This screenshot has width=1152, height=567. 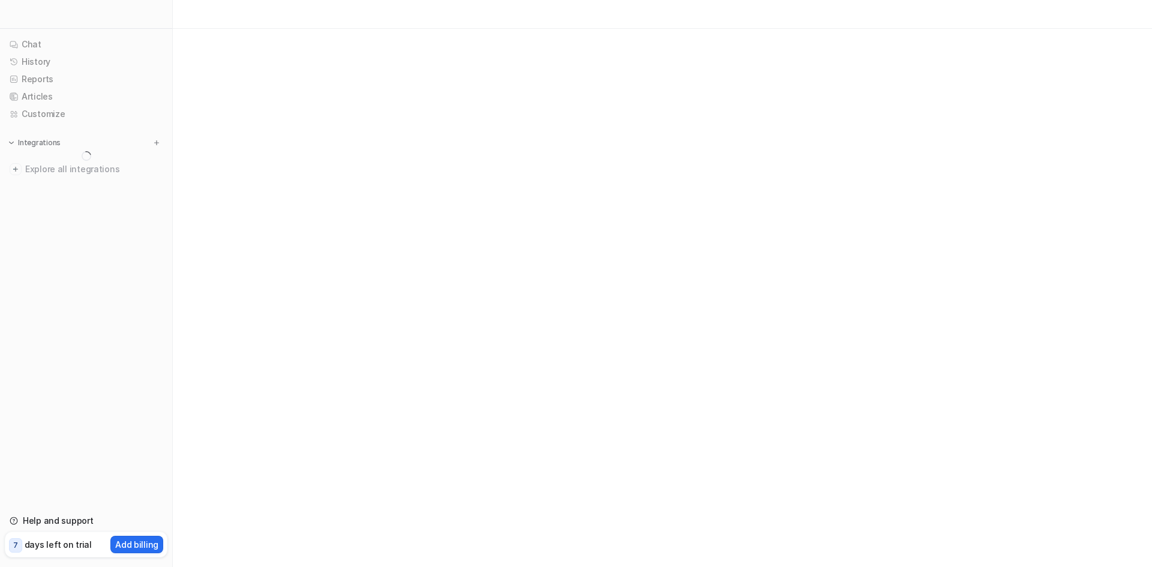 I want to click on span: Explore all integrations, so click(x=94, y=169).